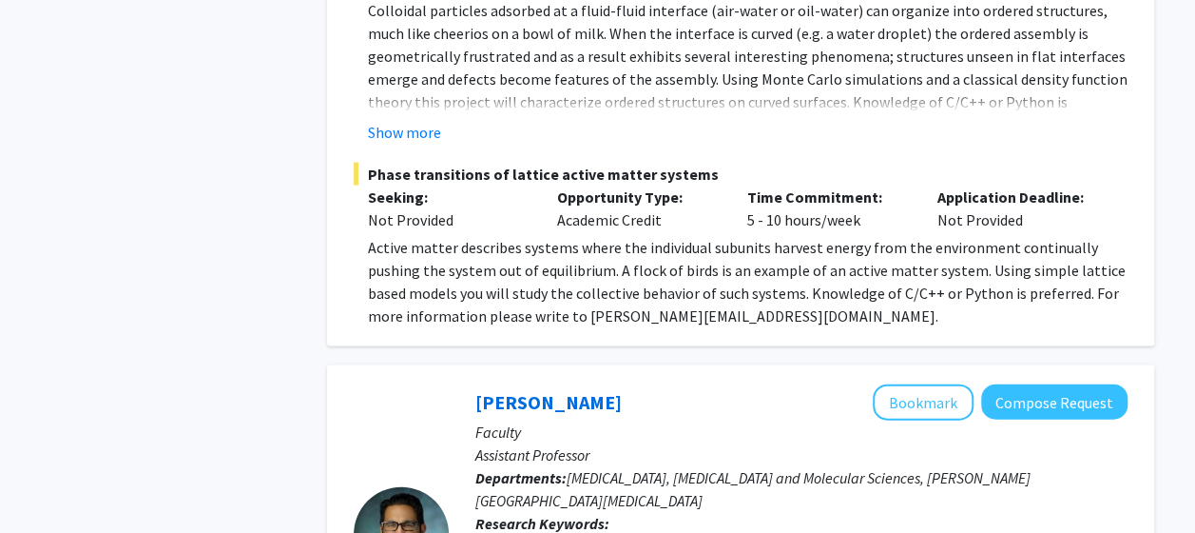 The width and height of the screenshot is (1195, 533). What do you see at coordinates (802, 432) in the screenshot?
I see `p: Faculty` at bounding box center [802, 432].